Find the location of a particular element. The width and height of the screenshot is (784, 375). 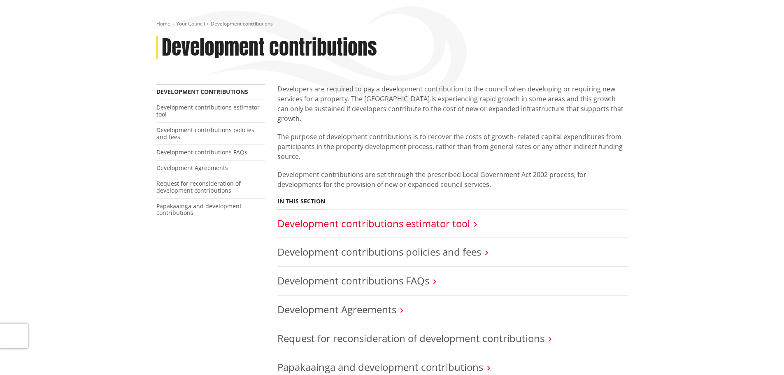

nav: breadcrumb is located at coordinates (392, 24).